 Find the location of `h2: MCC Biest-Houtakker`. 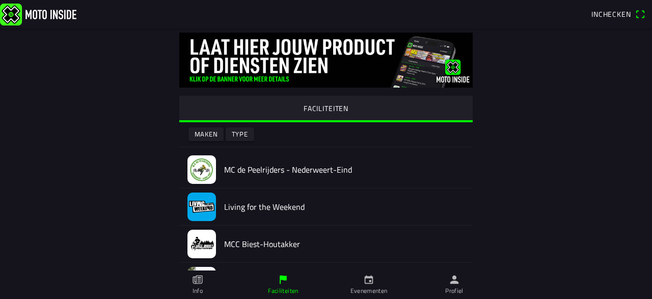

h2: MCC Biest-Houtakker is located at coordinates (345, 244).